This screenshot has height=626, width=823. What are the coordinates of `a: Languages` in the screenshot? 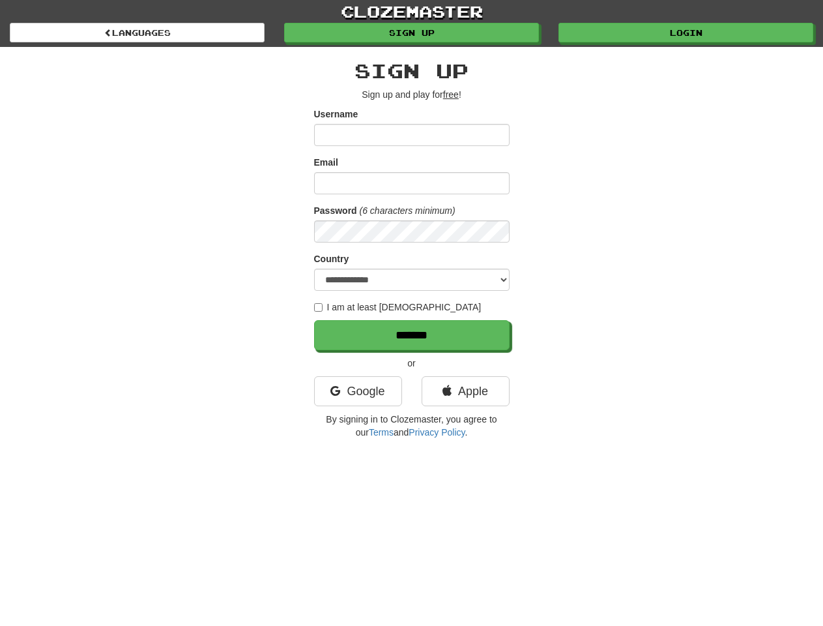 It's located at (137, 33).